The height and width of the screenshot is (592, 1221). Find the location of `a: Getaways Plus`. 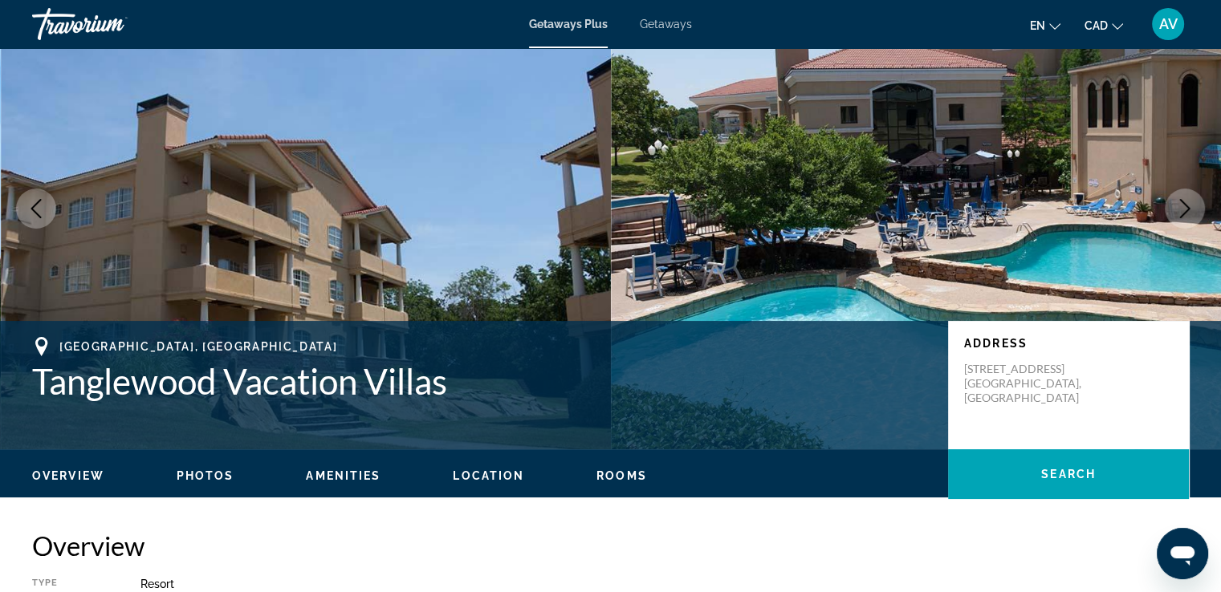

a: Getaways Plus is located at coordinates (568, 24).